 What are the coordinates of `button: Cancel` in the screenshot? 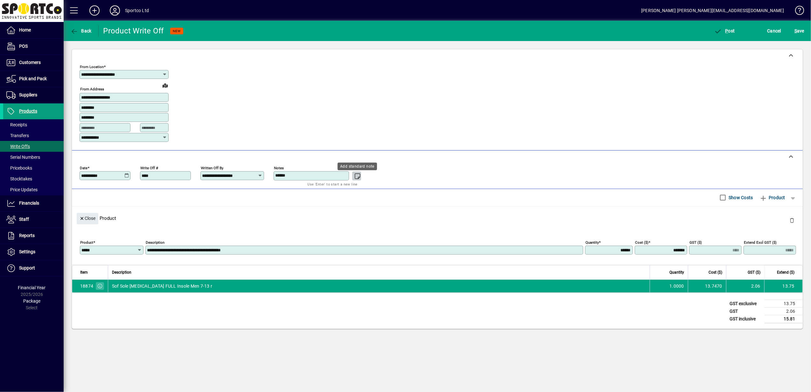 It's located at (774, 31).